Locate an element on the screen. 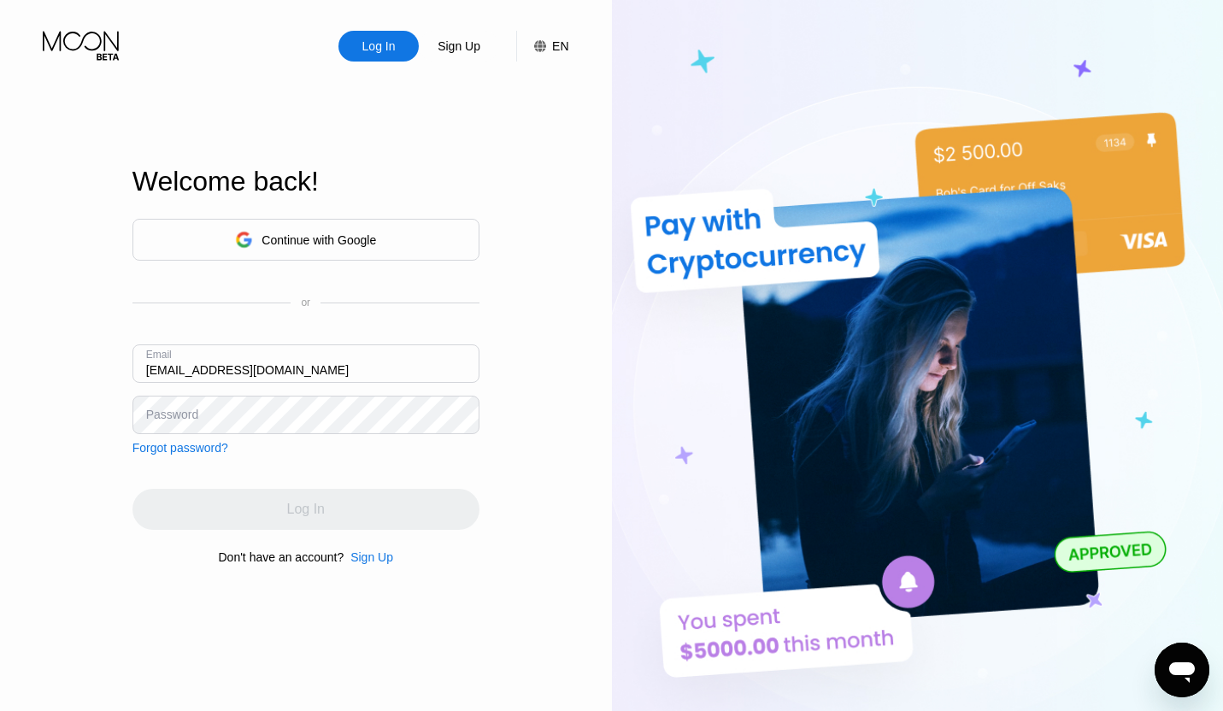 This screenshot has width=1223, height=711. div: Log In is located at coordinates (378, 46).